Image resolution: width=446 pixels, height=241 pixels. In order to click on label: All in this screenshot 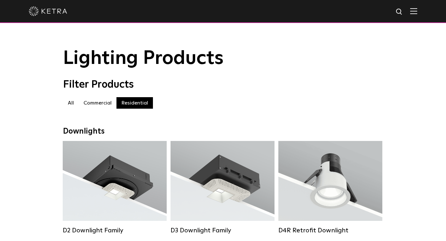, I will do `click(71, 103)`.